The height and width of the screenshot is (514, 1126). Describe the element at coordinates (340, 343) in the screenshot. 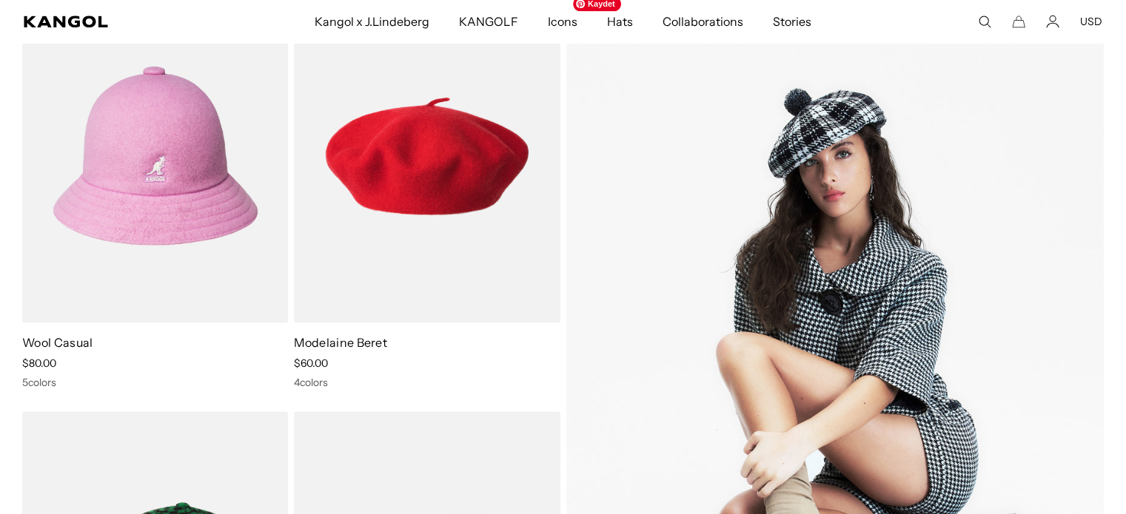

I see `a: Modelaine Beret` at that location.